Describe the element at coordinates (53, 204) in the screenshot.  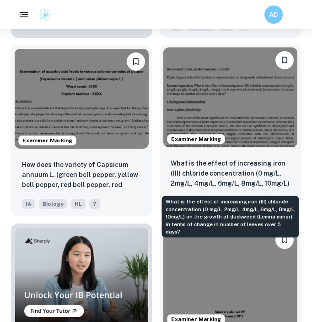
I see `span: Biology` at that location.